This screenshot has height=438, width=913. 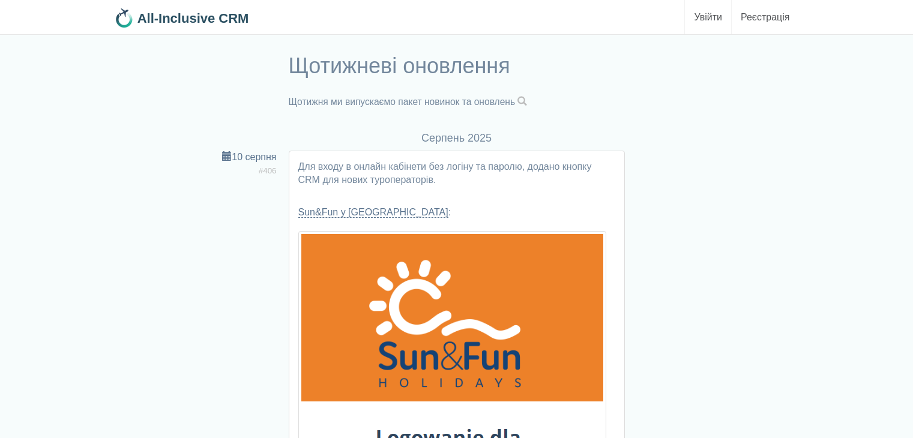 What do you see at coordinates (457, 173) in the screenshot?
I see `p: Для входу в онлайн кабінети без логіну та паролю, додано кнопку CRM для нових туроператорів.` at bounding box center [457, 173].